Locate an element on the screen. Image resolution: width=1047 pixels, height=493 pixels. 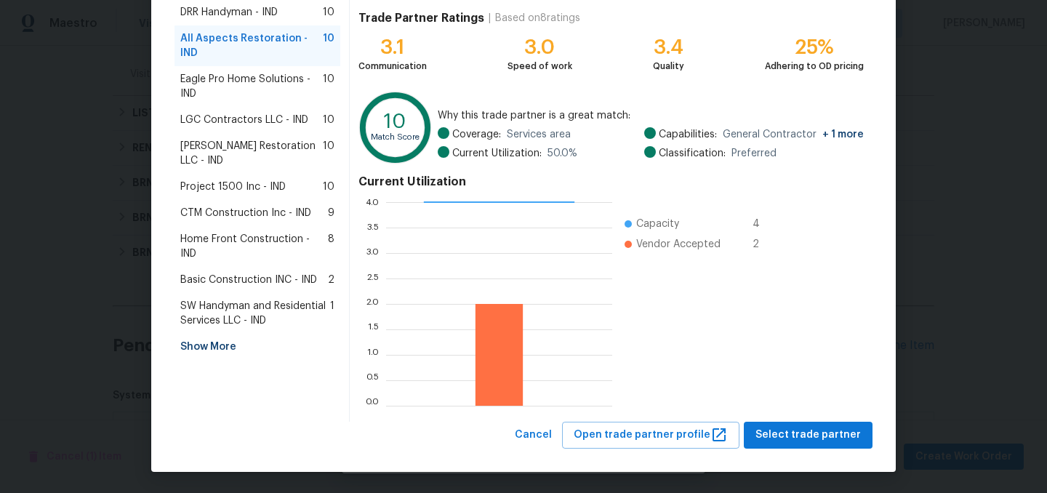
div: 3.1 is located at coordinates (393, 47).